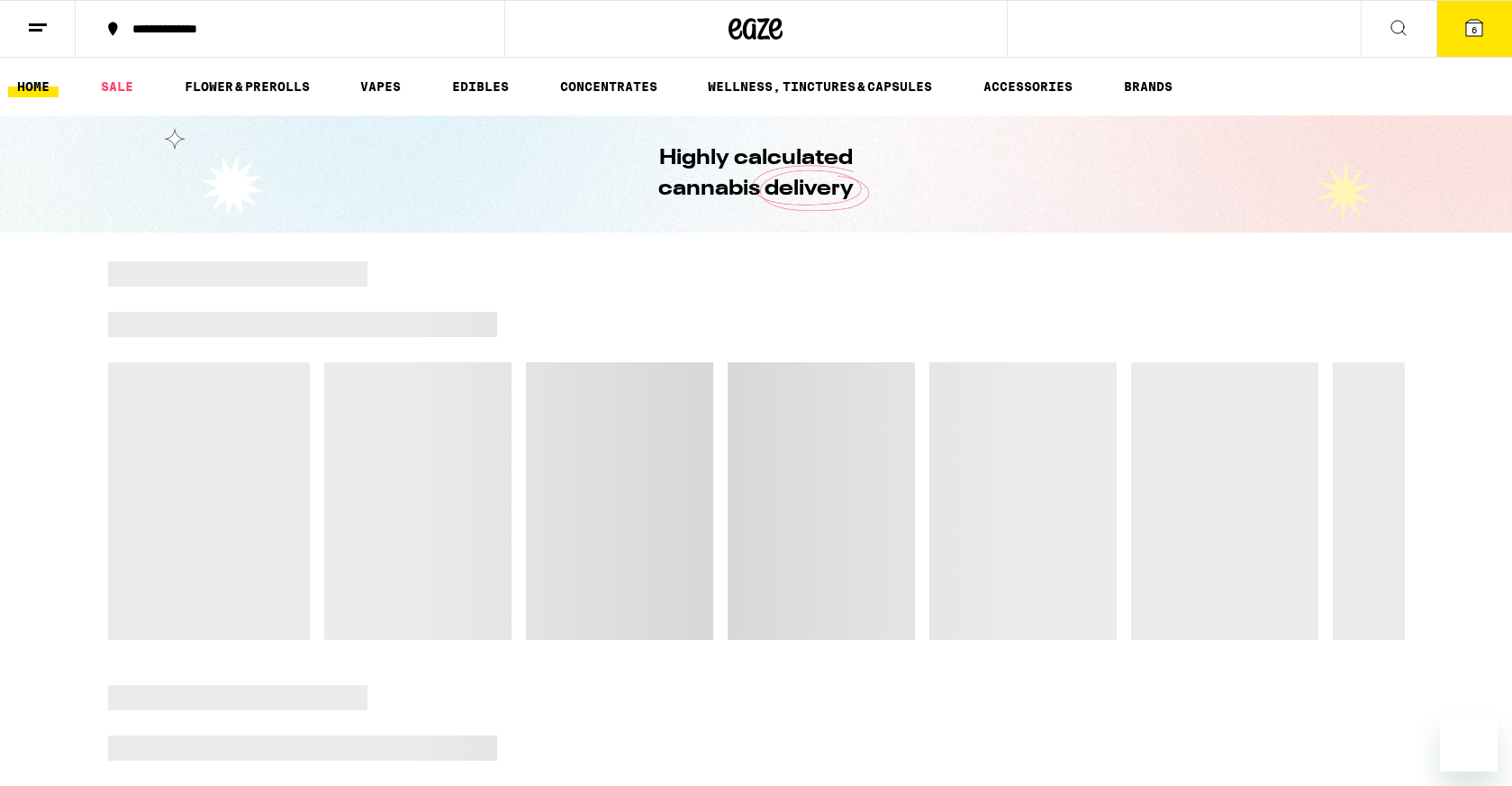 The image size is (1512, 786). What do you see at coordinates (609, 87) in the screenshot?
I see `a: CONCENTRATES` at bounding box center [609, 87].